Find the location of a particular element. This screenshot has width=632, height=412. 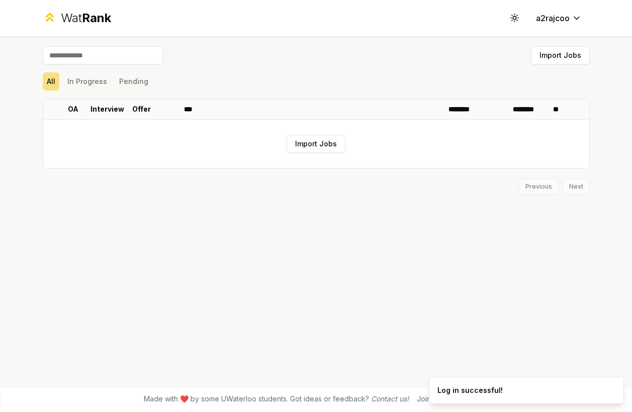

div: Wat is located at coordinates (86, 18).